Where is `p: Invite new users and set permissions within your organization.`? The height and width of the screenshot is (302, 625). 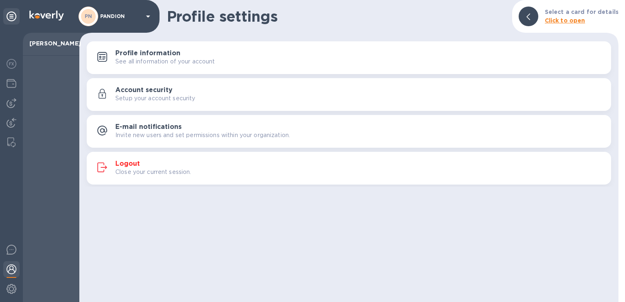 p: Invite new users and set permissions within your organization. is located at coordinates (203, 135).